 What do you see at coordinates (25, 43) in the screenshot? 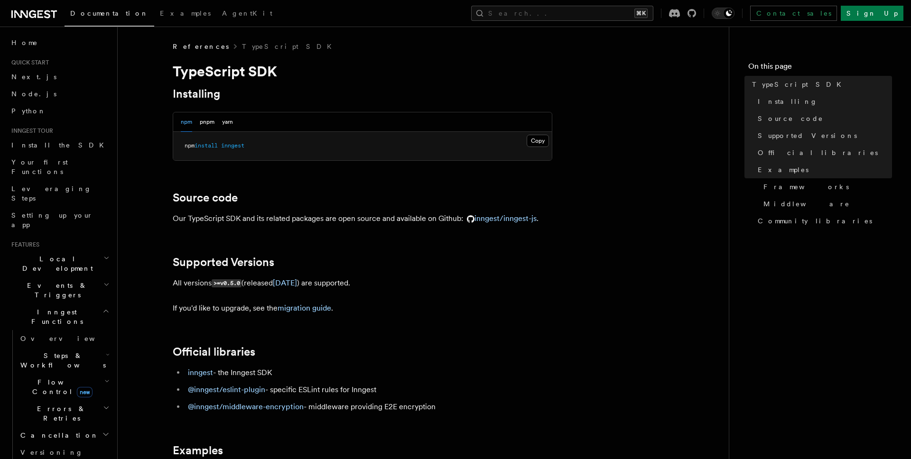
I see `span: Home` at bounding box center [25, 43].